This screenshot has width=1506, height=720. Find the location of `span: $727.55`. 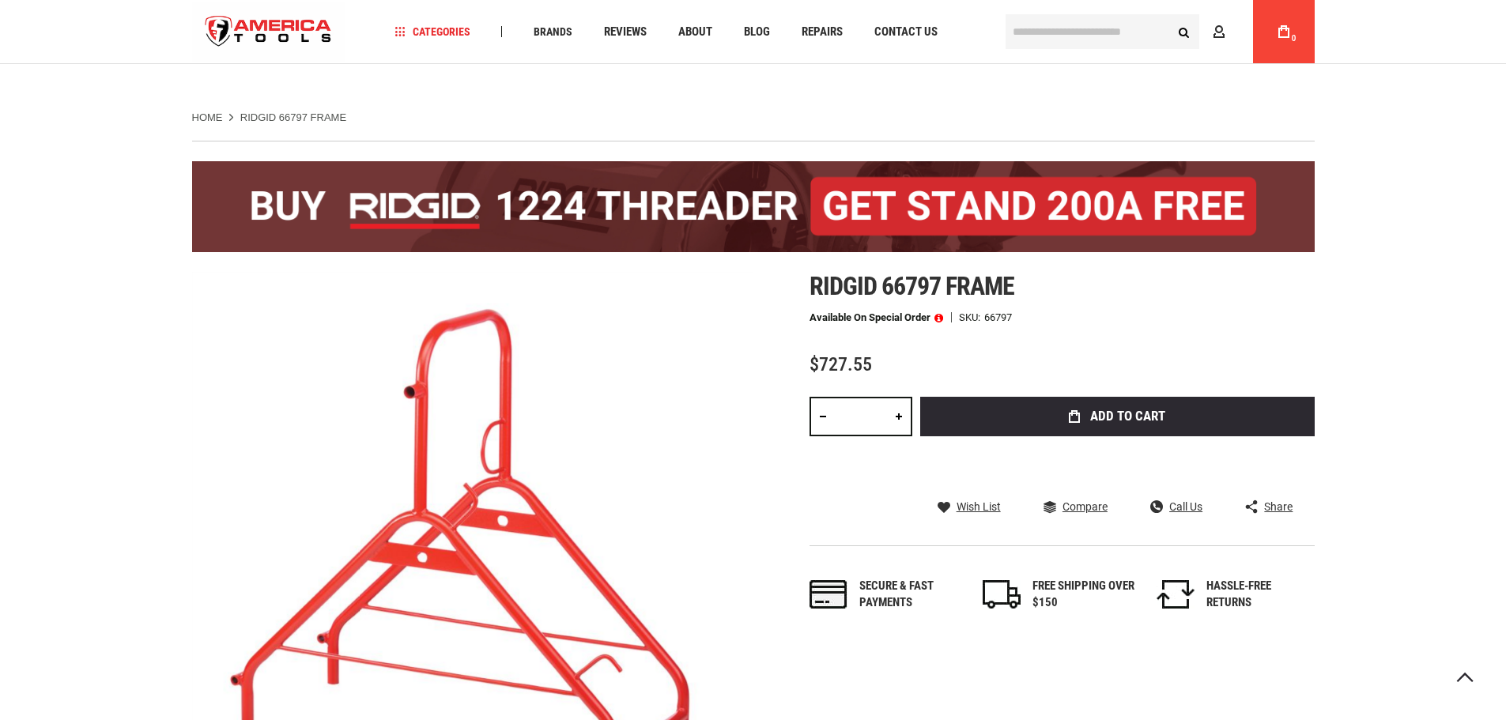

span: $727.55 is located at coordinates (841, 365).